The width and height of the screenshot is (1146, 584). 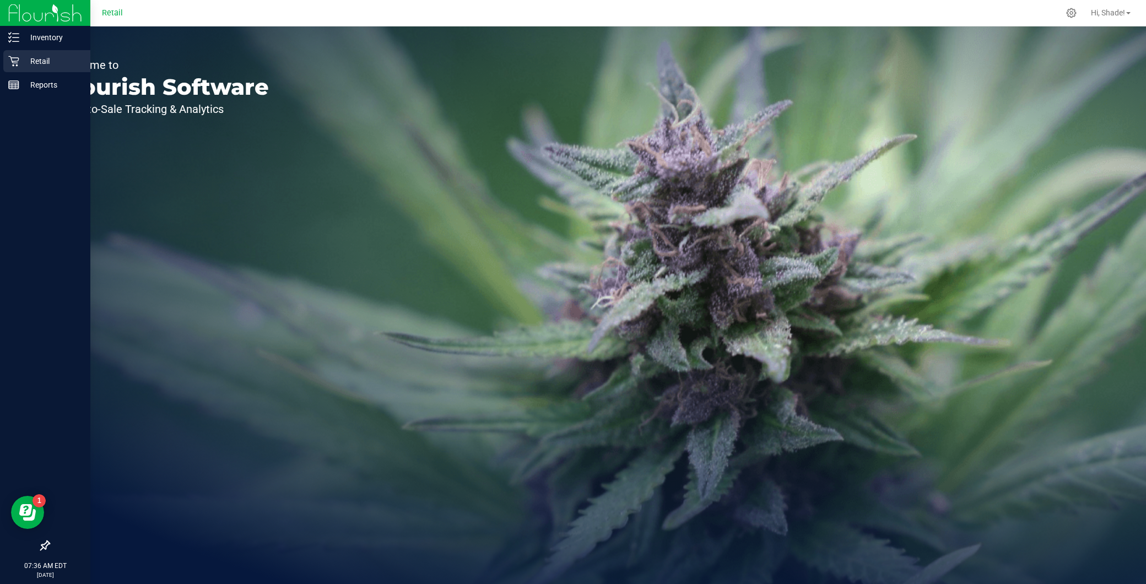 I want to click on p: Inventory, so click(x=52, y=37).